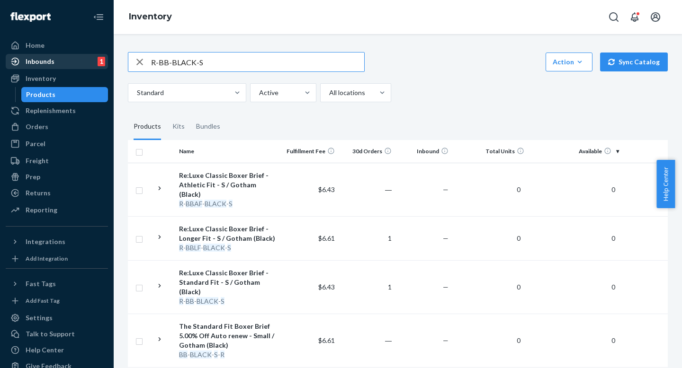  I want to click on a: Replenishments, so click(57, 111).